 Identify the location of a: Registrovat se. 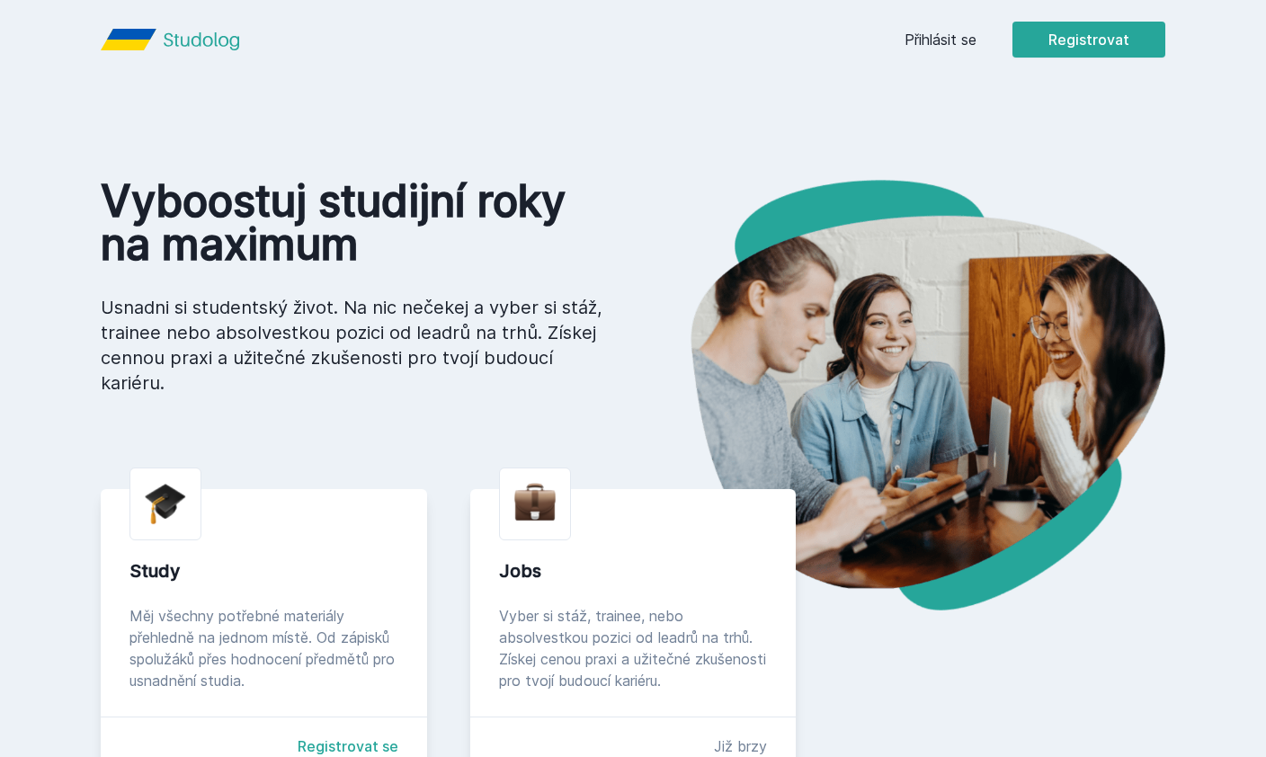
(348, 746).